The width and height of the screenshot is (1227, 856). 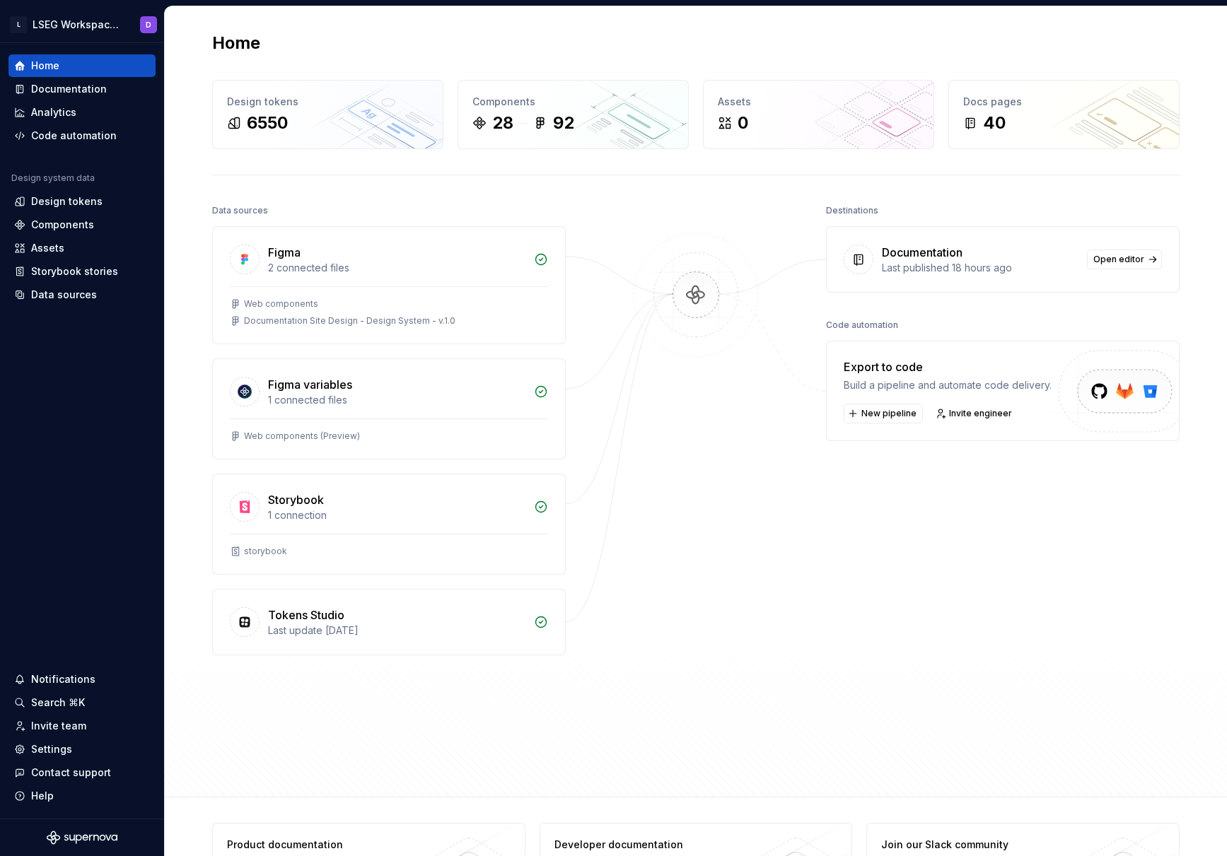 What do you see at coordinates (948, 367) in the screenshot?
I see `div: Export to code` at bounding box center [948, 367].